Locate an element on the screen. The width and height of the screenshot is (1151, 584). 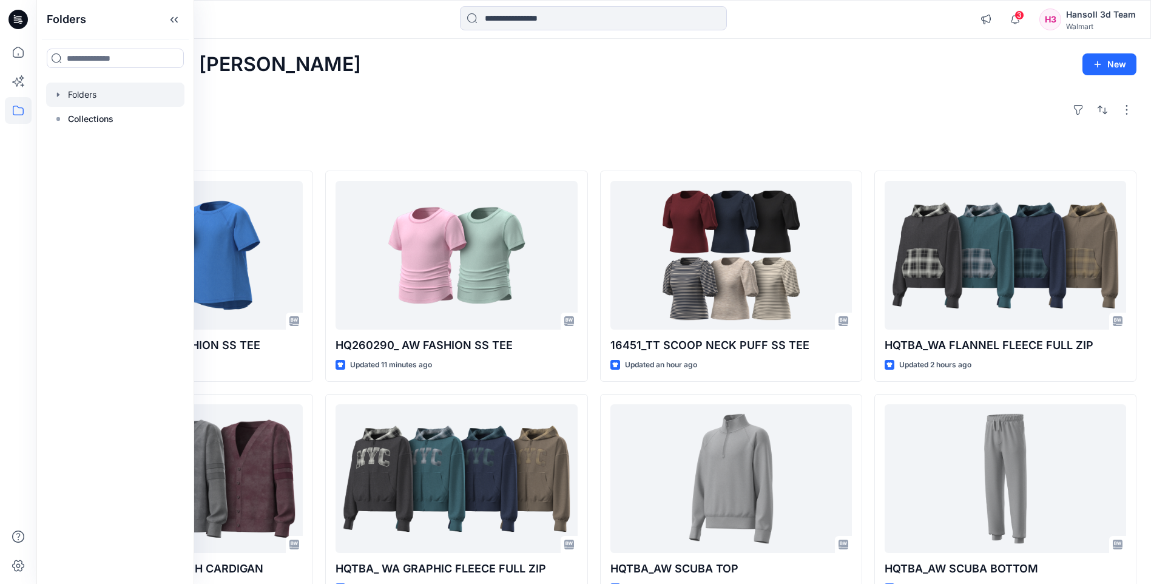
p: 16451_TT SCOOP NECK PUFF SS TEE is located at coordinates (731, 345).